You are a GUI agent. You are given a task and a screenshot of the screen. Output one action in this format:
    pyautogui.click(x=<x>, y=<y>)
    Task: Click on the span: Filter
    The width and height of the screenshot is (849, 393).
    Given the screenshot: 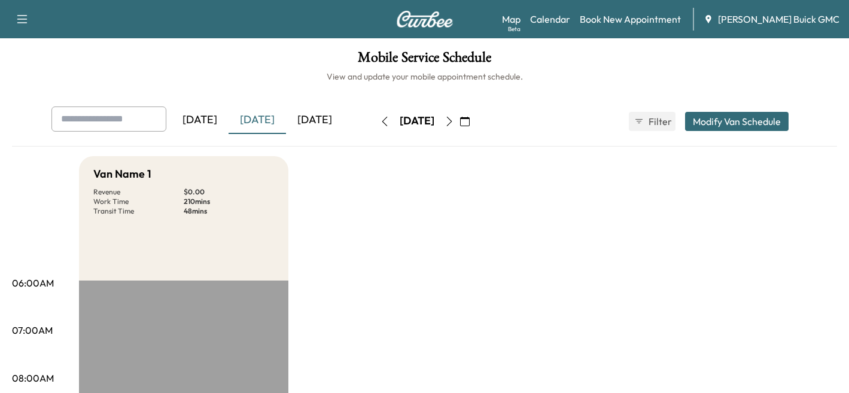 What is the action you would take?
    pyautogui.click(x=659, y=121)
    